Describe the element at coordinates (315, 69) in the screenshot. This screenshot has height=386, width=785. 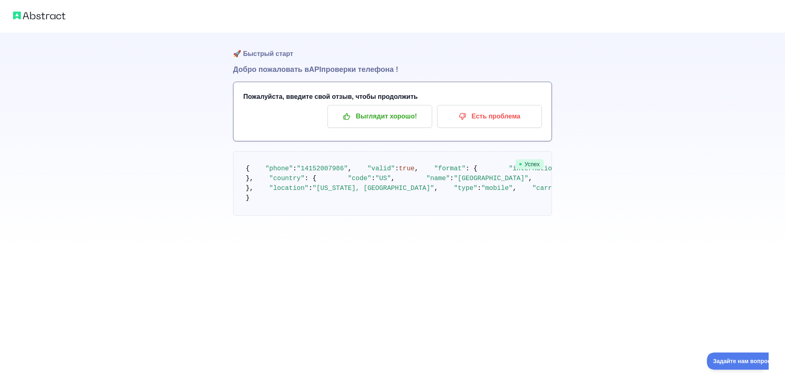
I see `font: API` at that location.